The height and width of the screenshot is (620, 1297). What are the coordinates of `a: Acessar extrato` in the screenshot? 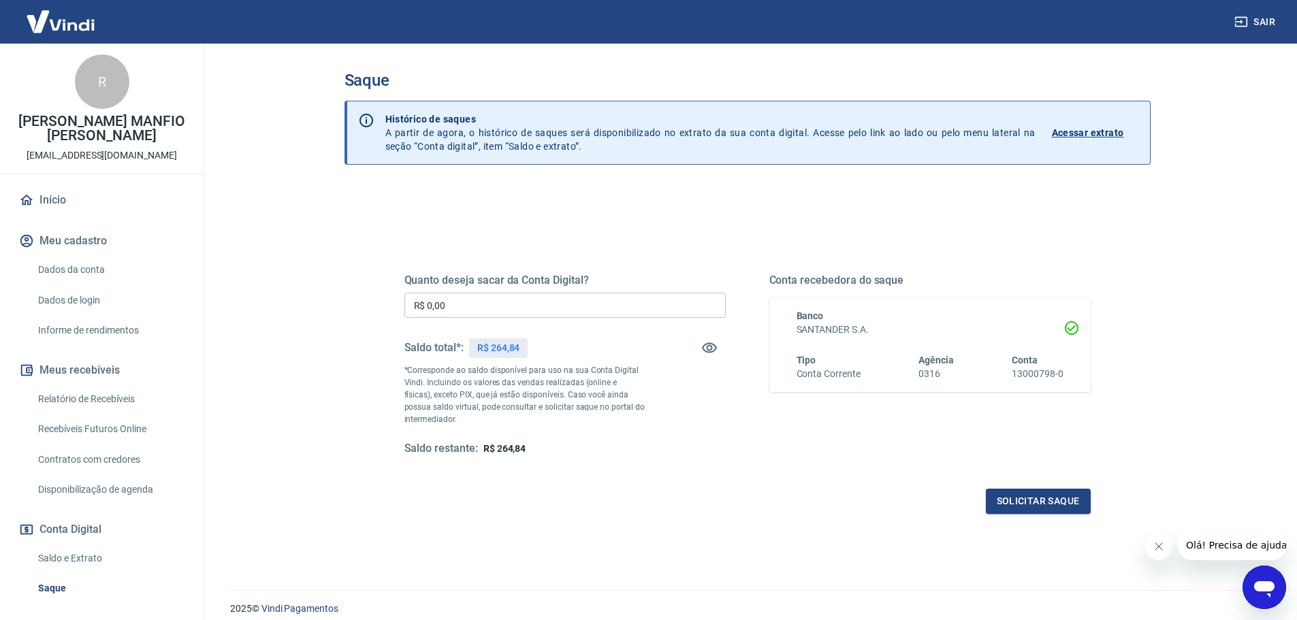 It's located at (1095, 133).